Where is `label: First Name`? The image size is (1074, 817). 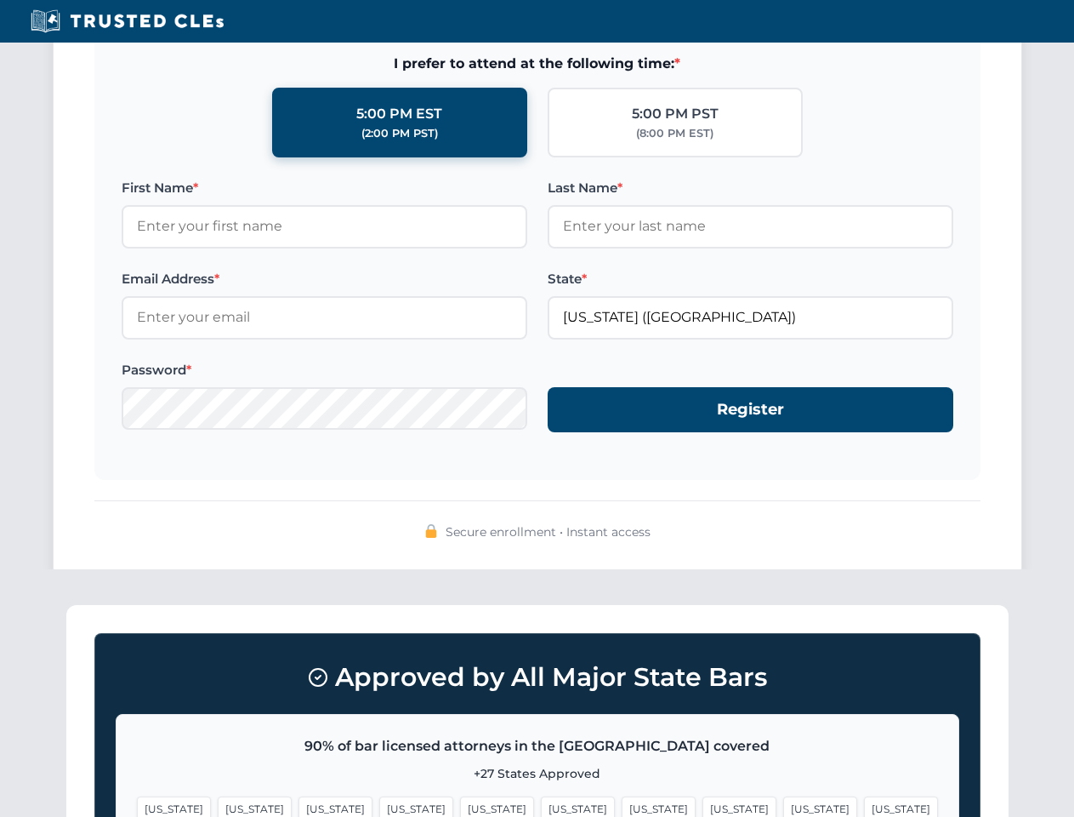 label: First Name is located at coordinates (324, 188).